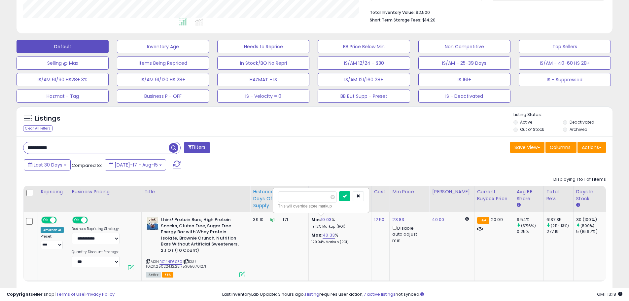 The width and height of the screenshot is (629, 301). I want to click on p: 129.04% Markup (ROI), so click(339, 242).